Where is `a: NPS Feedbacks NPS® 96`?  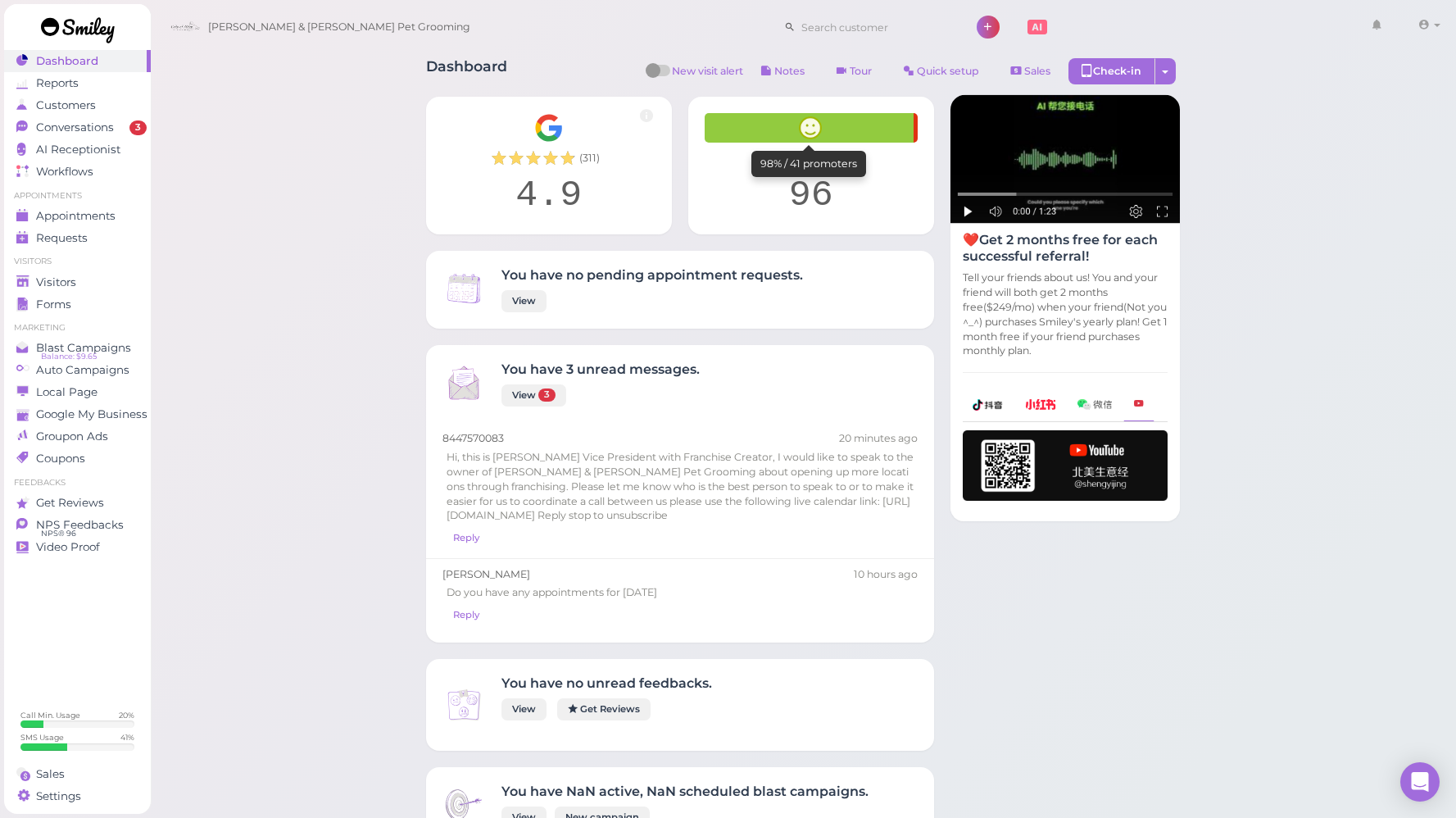 a: NPS Feedbacks NPS® 96 is located at coordinates (77, 525).